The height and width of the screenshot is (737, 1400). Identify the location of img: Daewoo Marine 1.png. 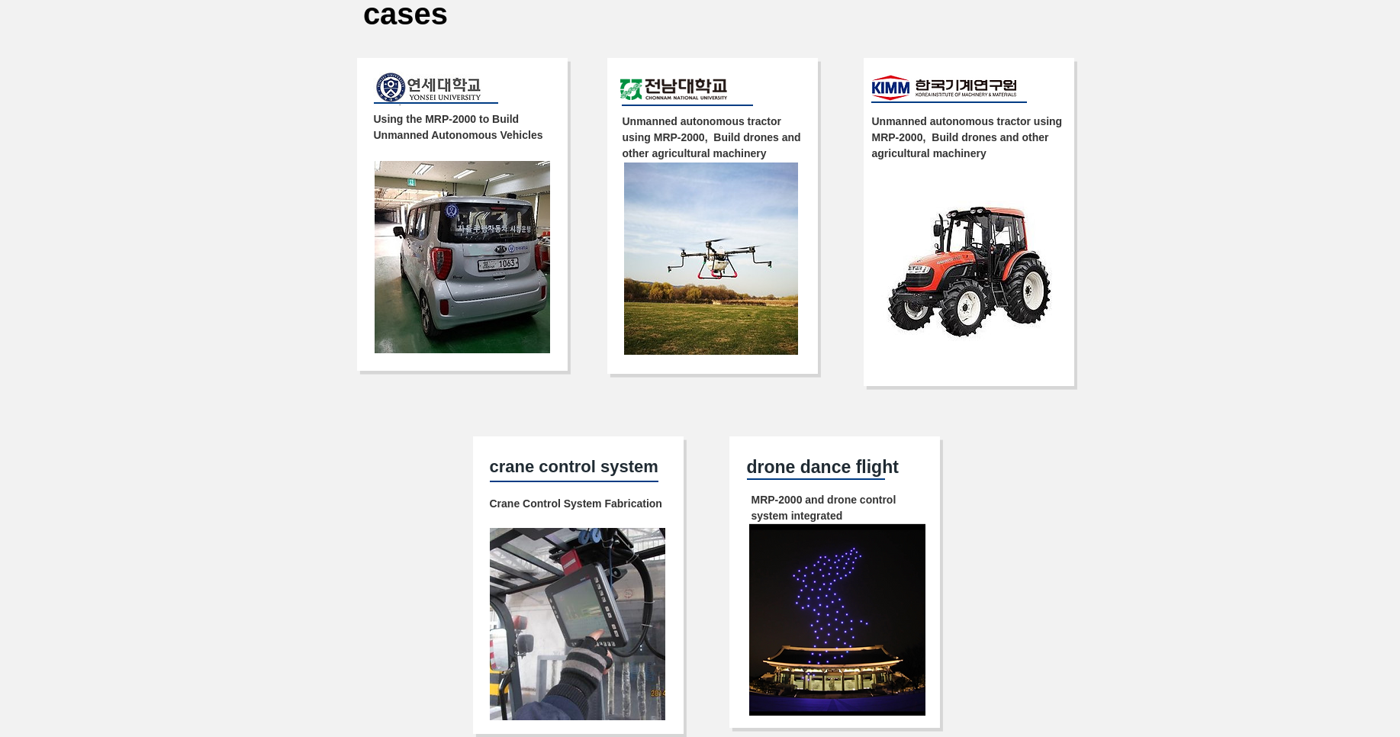
(577, 624).